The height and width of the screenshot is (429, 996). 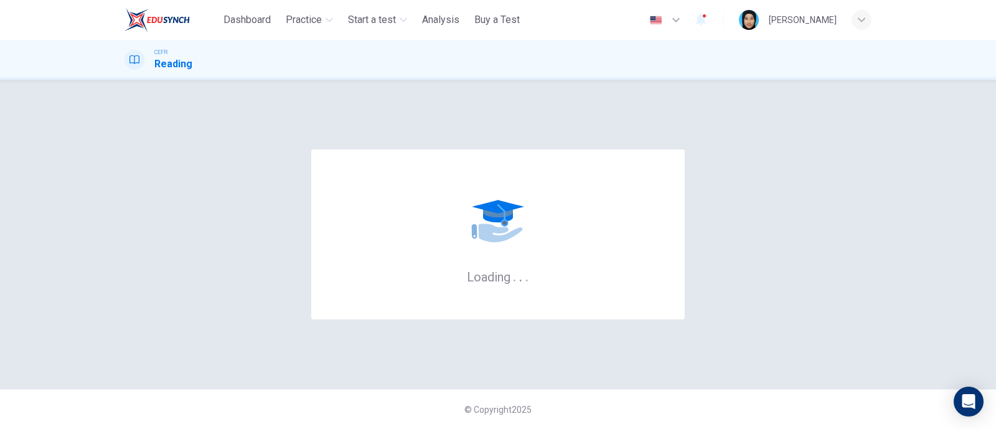 I want to click on button: Buy a Test, so click(x=497, y=20).